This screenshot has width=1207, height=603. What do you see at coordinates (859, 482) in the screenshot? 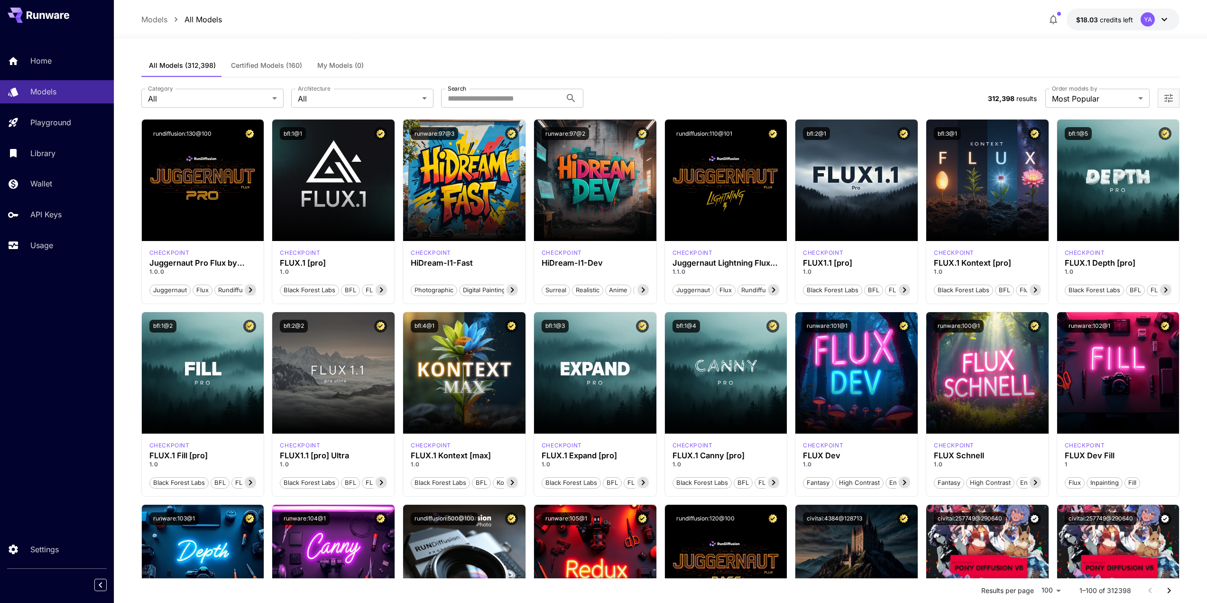
I see `button: High Contrast` at bounding box center [859, 482].